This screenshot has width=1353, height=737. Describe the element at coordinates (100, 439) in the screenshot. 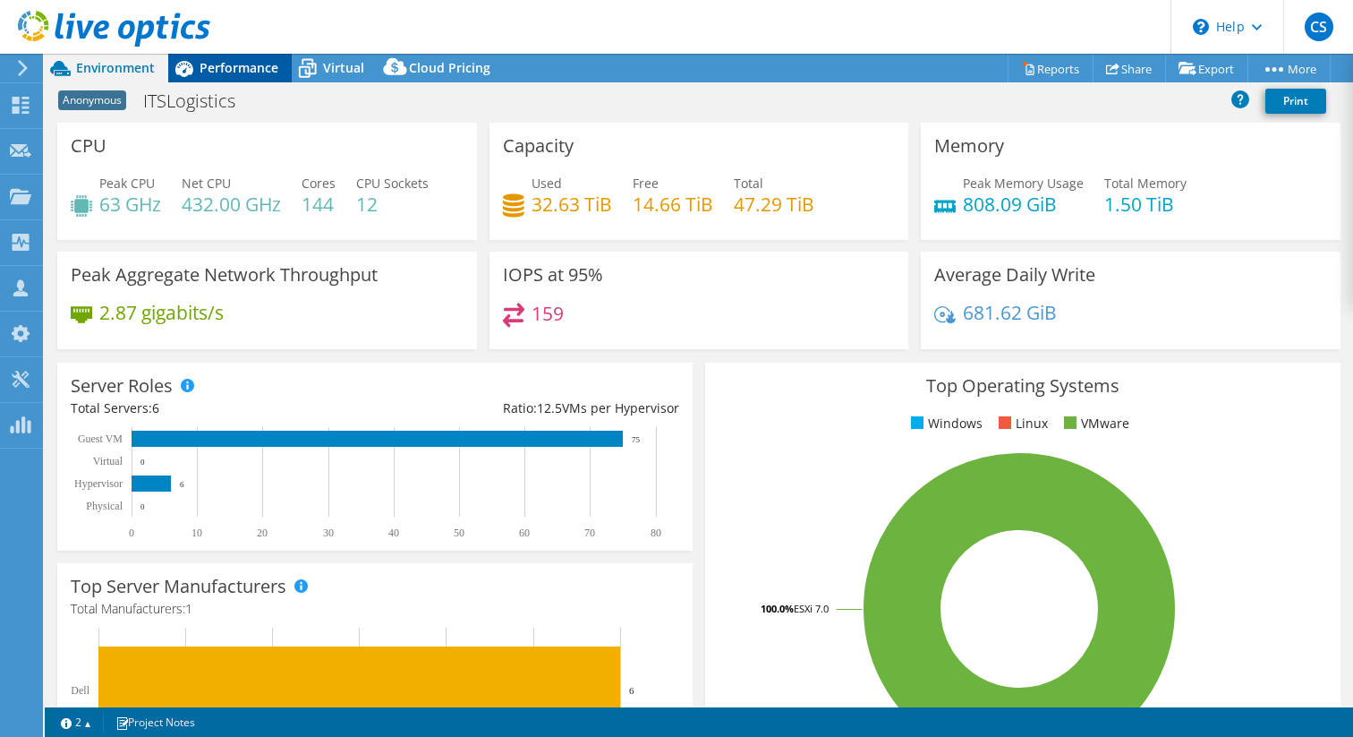

I see `text: Guest VM` at that location.